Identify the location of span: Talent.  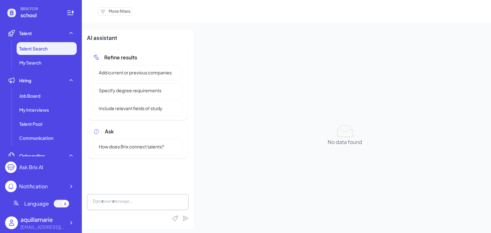
(26, 33).